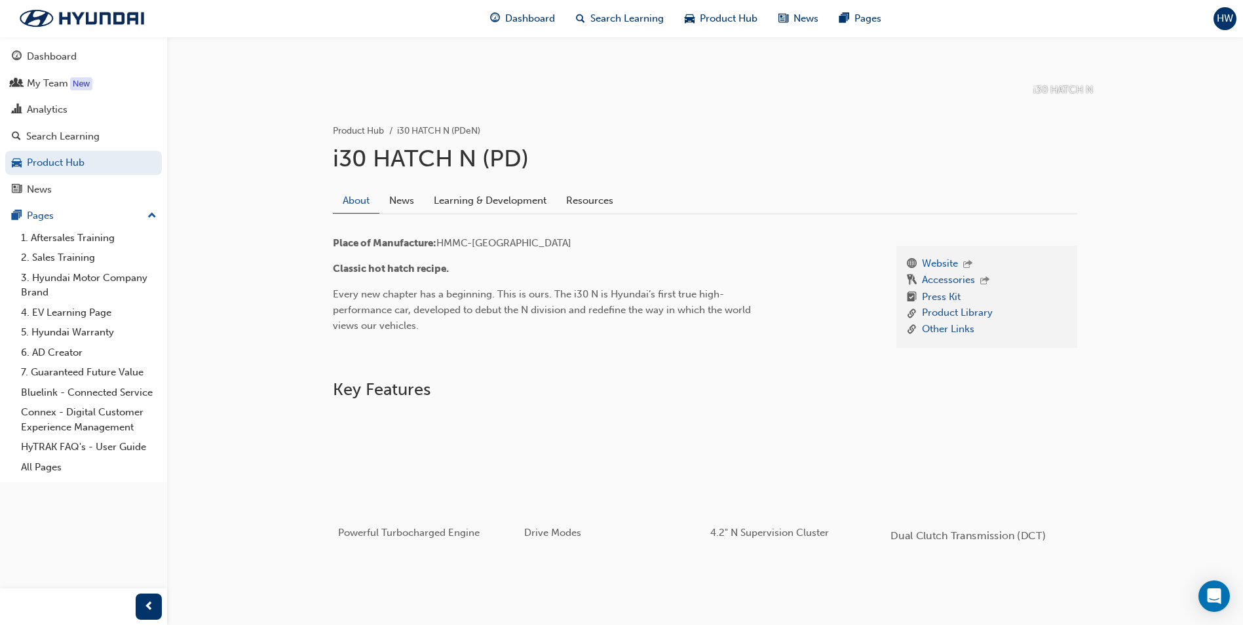  I want to click on h2: Key Features, so click(705, 390).